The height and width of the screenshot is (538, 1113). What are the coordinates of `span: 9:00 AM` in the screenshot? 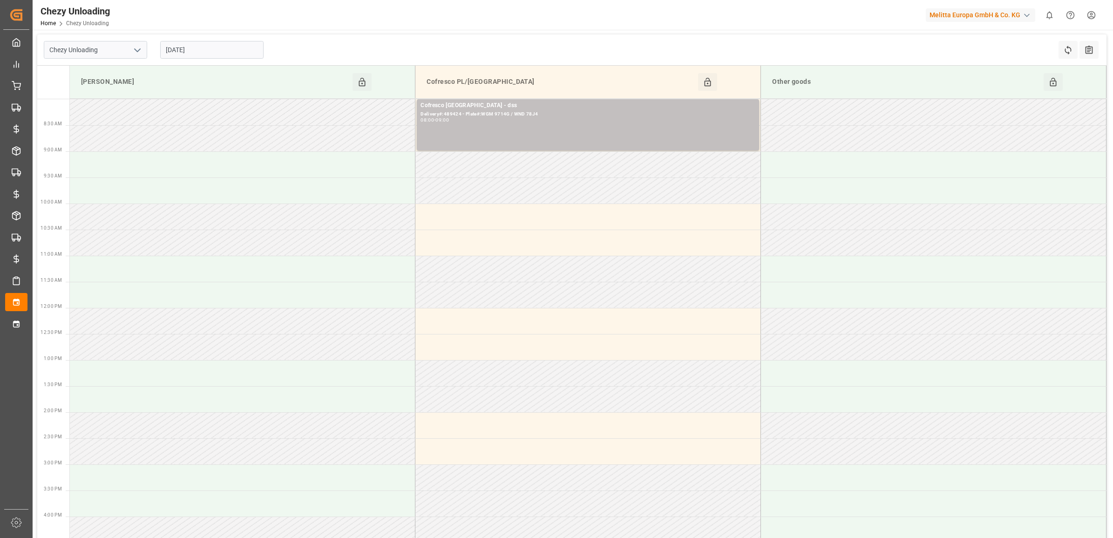 It's located at (53, 149).